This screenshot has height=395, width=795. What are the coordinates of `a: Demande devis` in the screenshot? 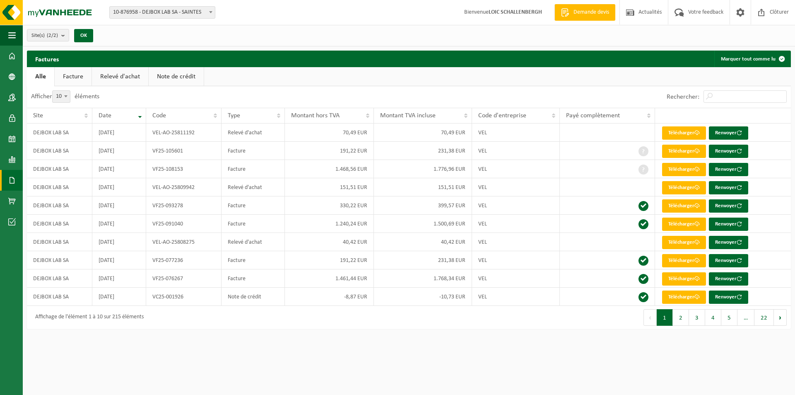 It's located at (585, 12).